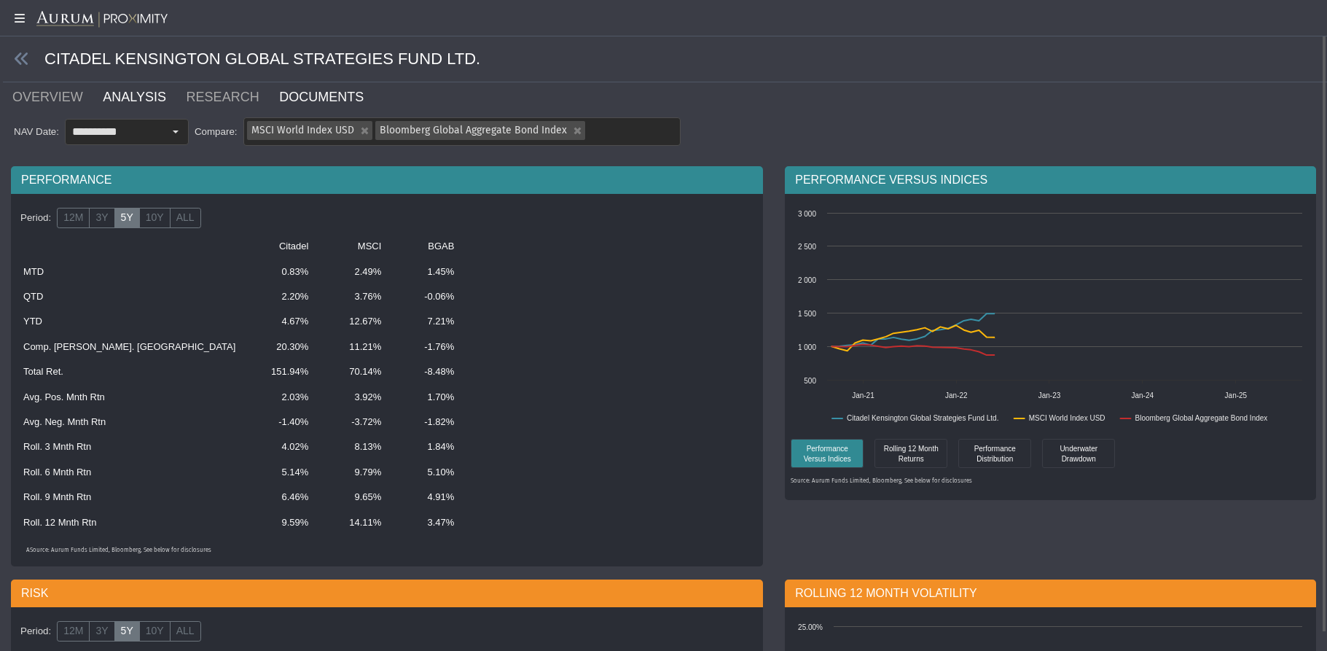 Image resolution: width=1327 pixels, height=651 pixels. Describe the element at coordinates (354, 447) in the screenshot. I see `td: 8.13%` at that location.